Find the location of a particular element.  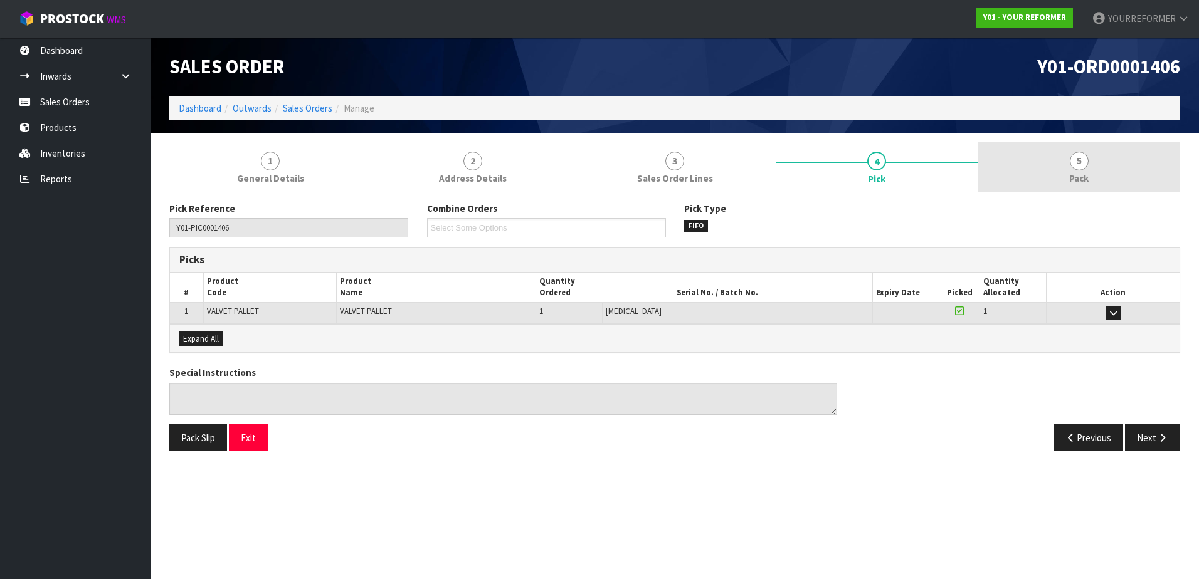

button: Next is located at coordinates (1152, 438).